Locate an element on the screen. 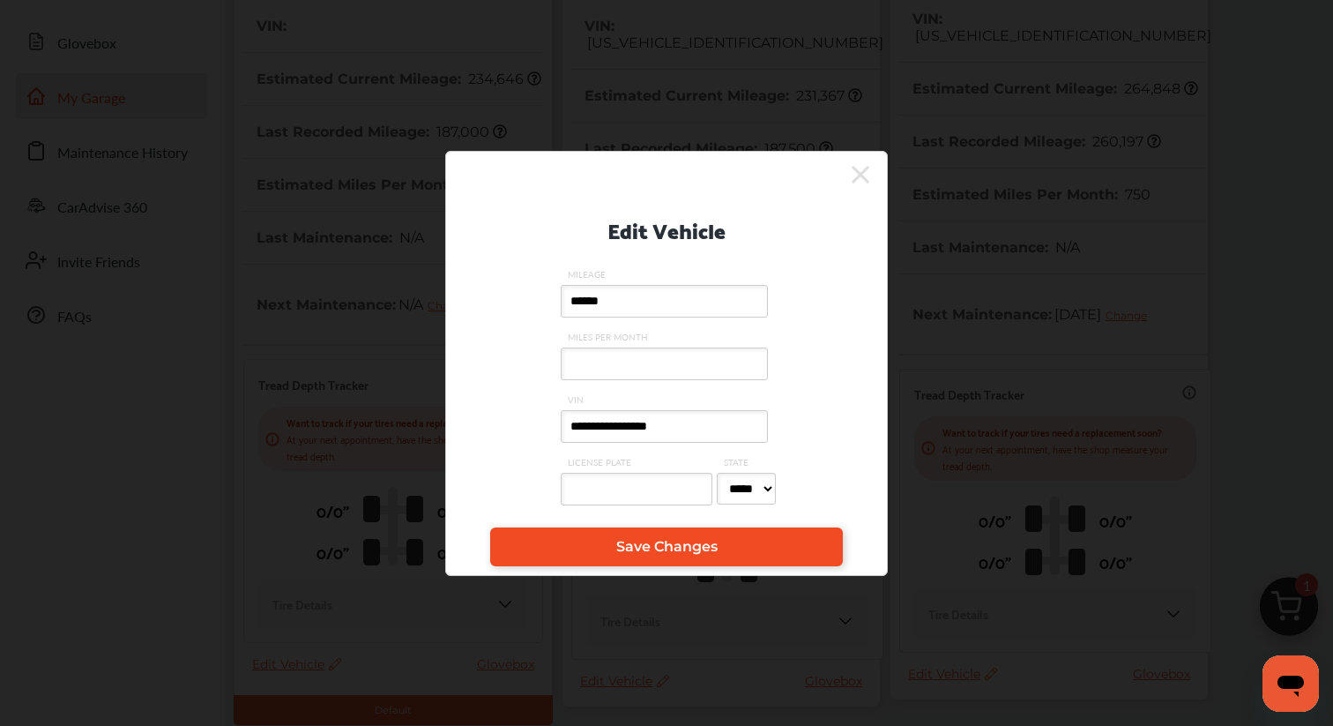 This screenshot has height=726, width=1333. input: LICENSE PLATE is located at coordinates (637, 488).